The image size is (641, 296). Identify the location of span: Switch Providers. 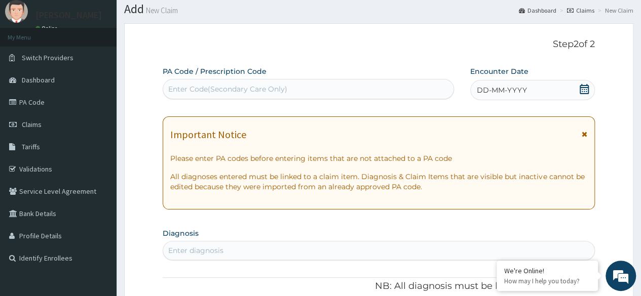
(48, 58).